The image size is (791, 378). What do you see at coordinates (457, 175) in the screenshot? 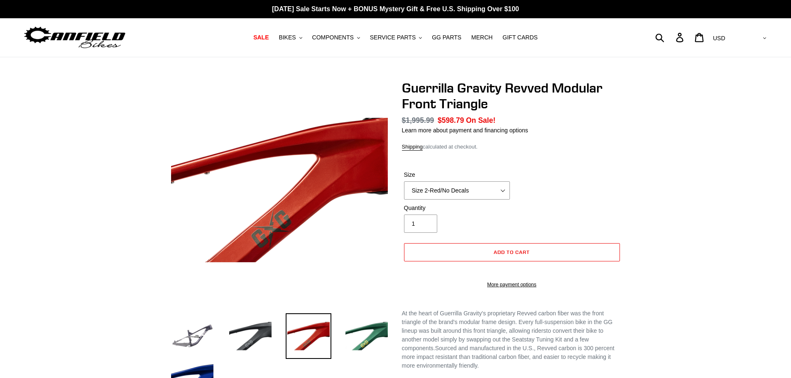
I see `label: Size` at bounding box center [457, 175].